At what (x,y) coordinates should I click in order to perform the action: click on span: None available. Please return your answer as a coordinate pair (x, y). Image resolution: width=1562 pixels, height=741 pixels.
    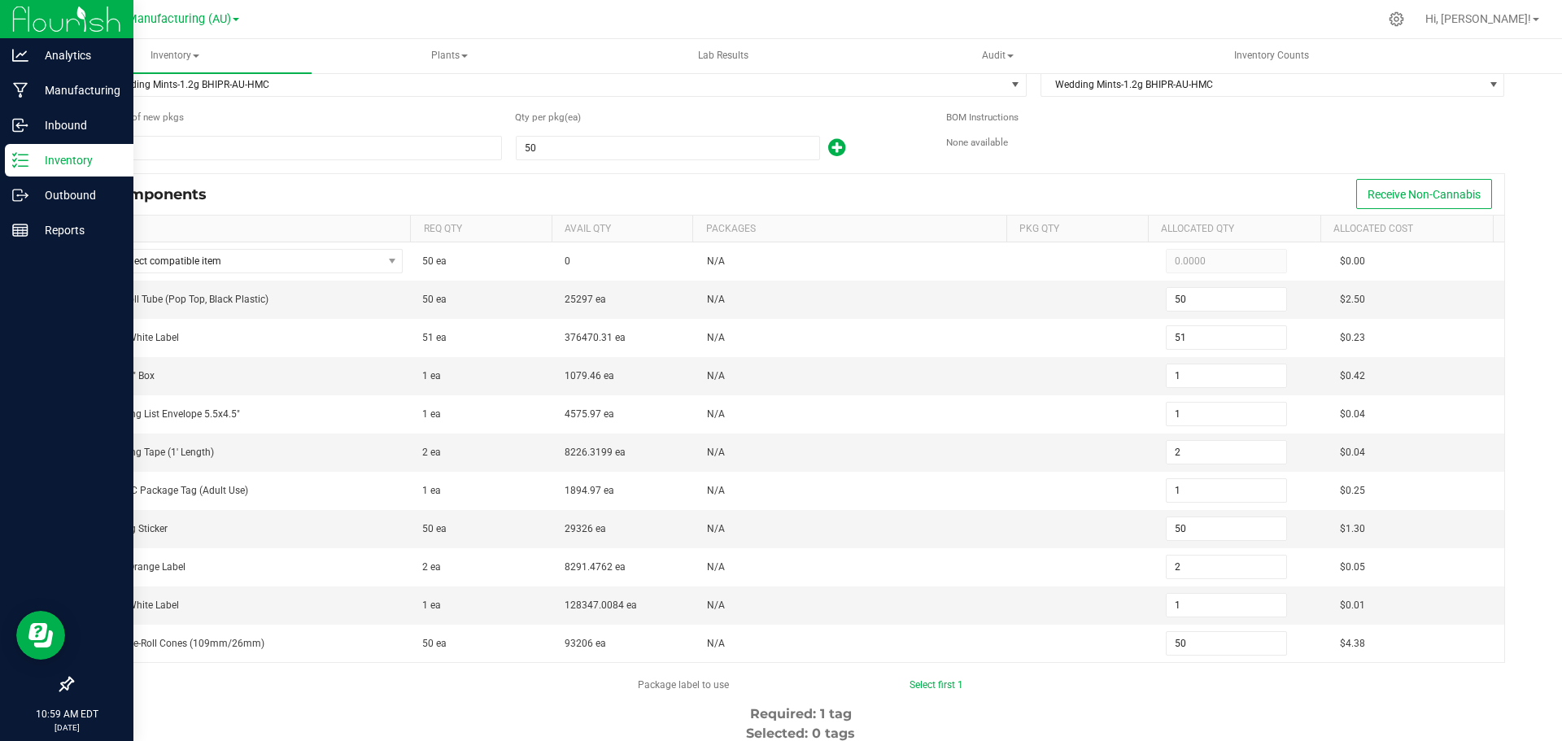
    Looking at the image, I should click on (977, 142).